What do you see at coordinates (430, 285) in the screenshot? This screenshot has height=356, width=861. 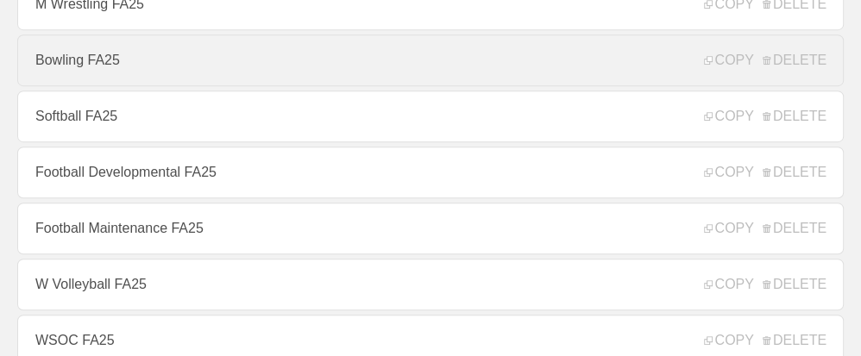 I see `a: W Volleyball FA25` at bounding box center [430, 285].